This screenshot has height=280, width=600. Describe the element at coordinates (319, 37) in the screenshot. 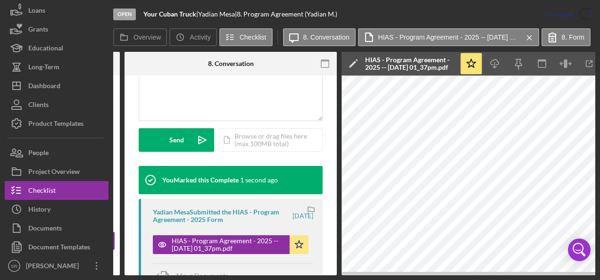

I see `button: 8. Conversation` at that location.